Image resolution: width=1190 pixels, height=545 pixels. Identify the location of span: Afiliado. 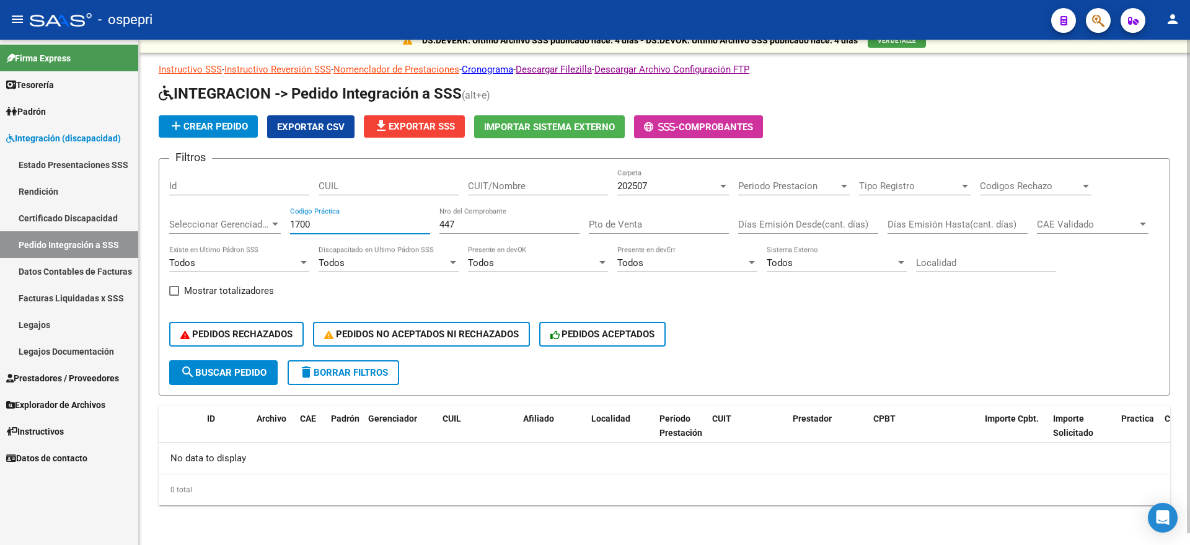
(539, 418).